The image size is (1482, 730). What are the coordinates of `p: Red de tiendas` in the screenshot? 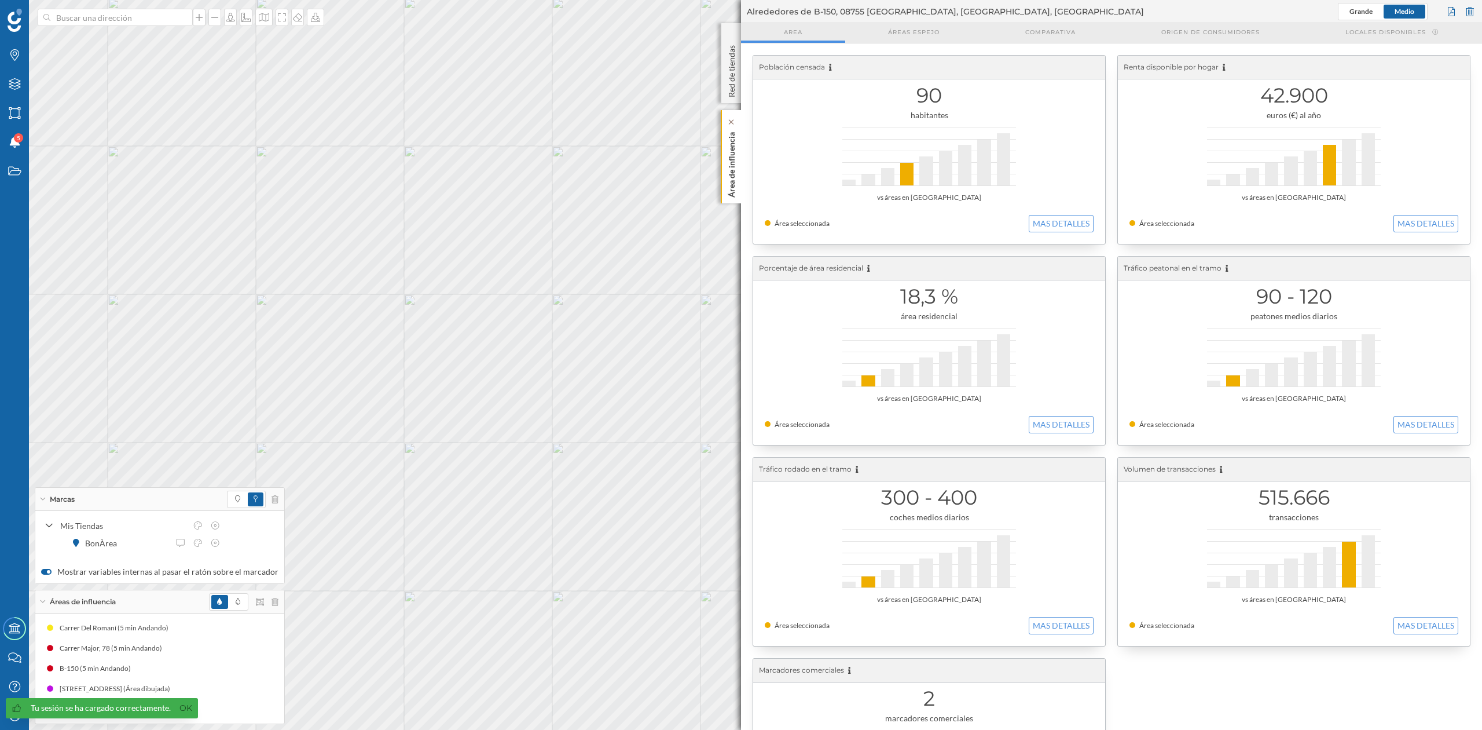 It's located at (732, 69).